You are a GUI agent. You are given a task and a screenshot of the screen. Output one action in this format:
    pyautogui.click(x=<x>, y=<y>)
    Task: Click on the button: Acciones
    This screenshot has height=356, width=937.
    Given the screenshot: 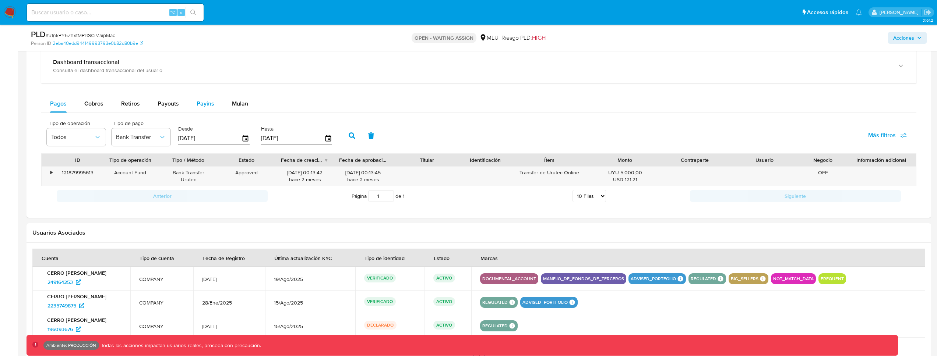 What is the action you would take?
    pyautogui.click(x=907, y=38)
    